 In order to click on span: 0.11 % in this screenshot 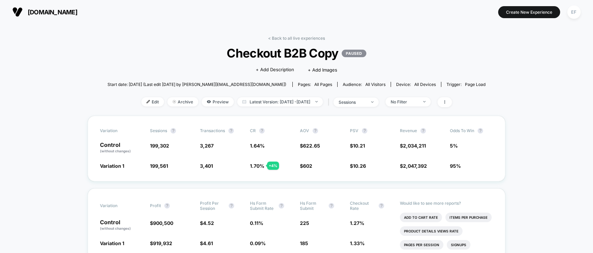, I will do `click(256, 223)`.